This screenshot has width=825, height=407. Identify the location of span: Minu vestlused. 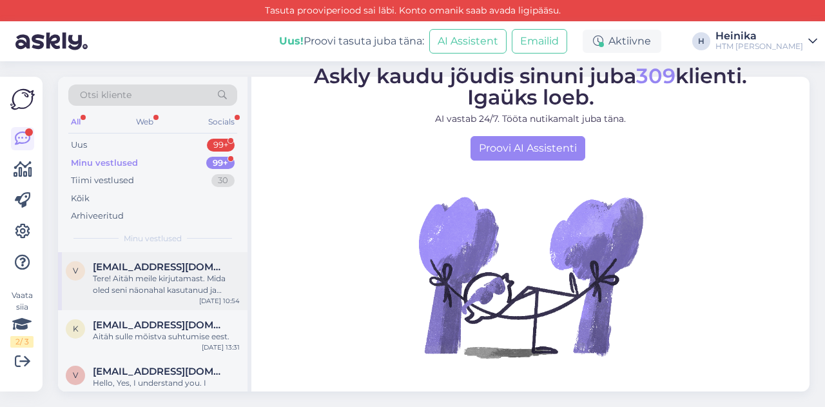
(153, 239).